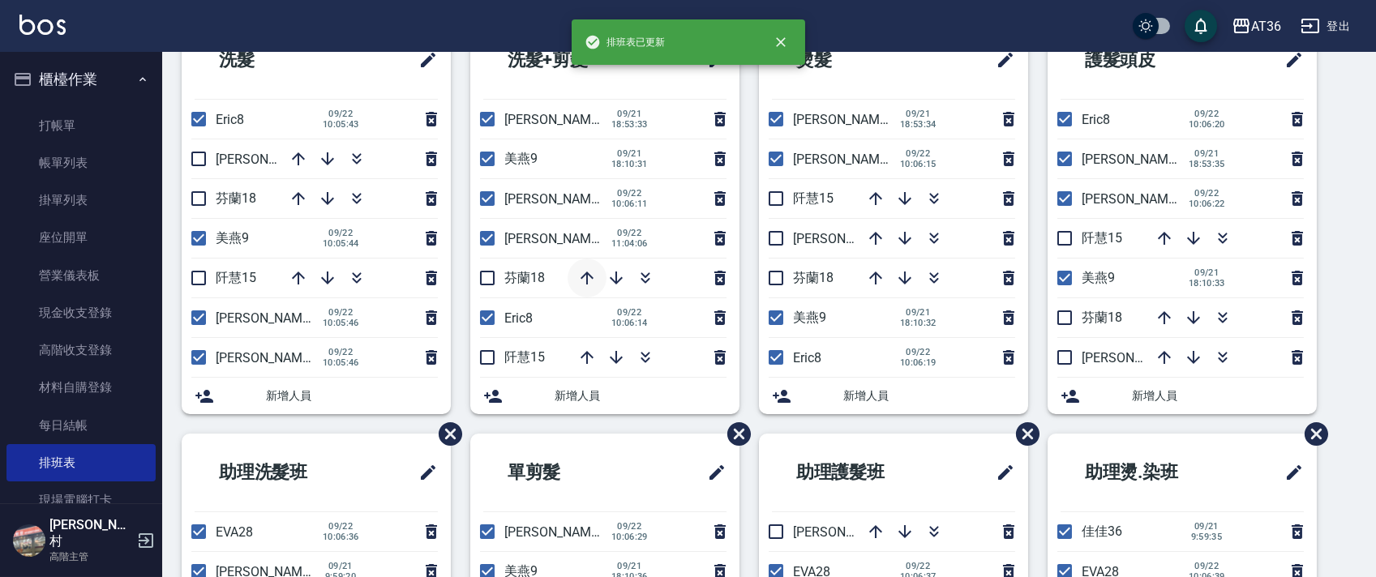 The width and height of the screenshot is (1376, 577). Describe the element at coordinates (29, 541) in the screenshot. I see `img: Person` at that location.